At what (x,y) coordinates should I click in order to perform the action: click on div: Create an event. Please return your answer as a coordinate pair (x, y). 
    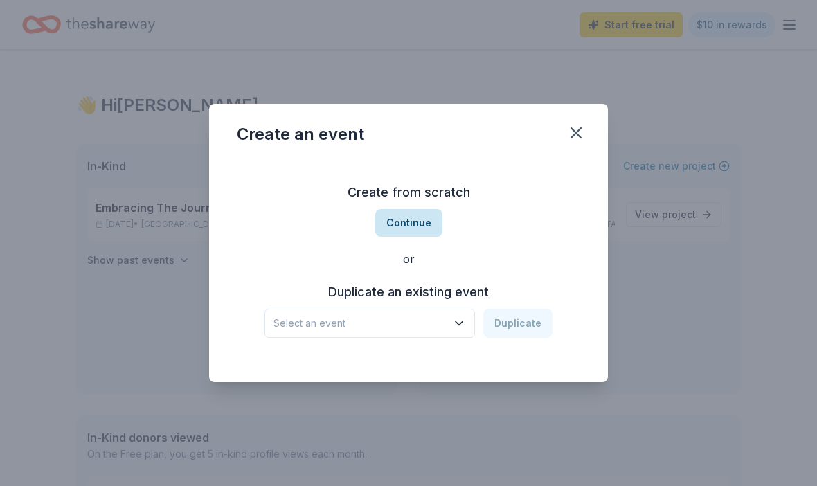
    Looking at the image, I should click on (300, 134).